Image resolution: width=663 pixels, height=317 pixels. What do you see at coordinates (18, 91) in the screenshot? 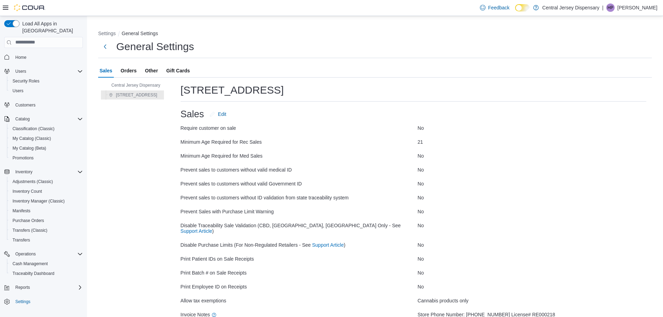
I see `a: Users` at bounding box center [18, 91].